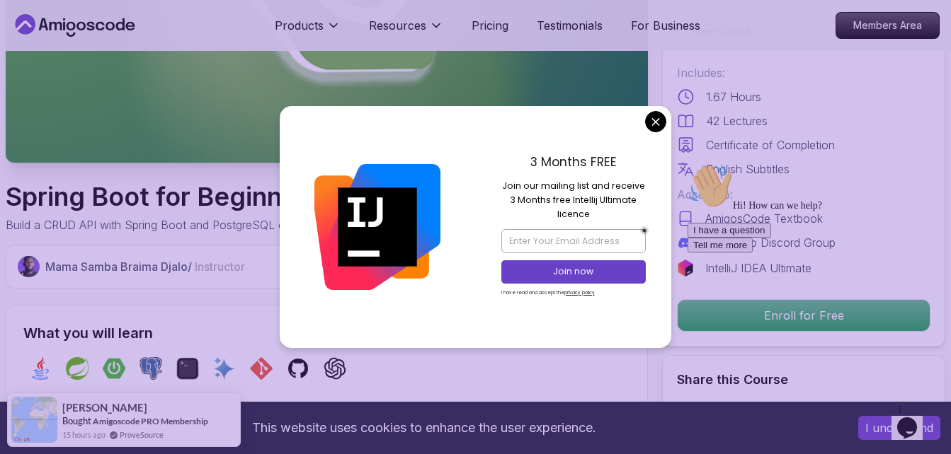  I want to click on div: This website uses cookies to enhance the user experience., so click(423, 428).